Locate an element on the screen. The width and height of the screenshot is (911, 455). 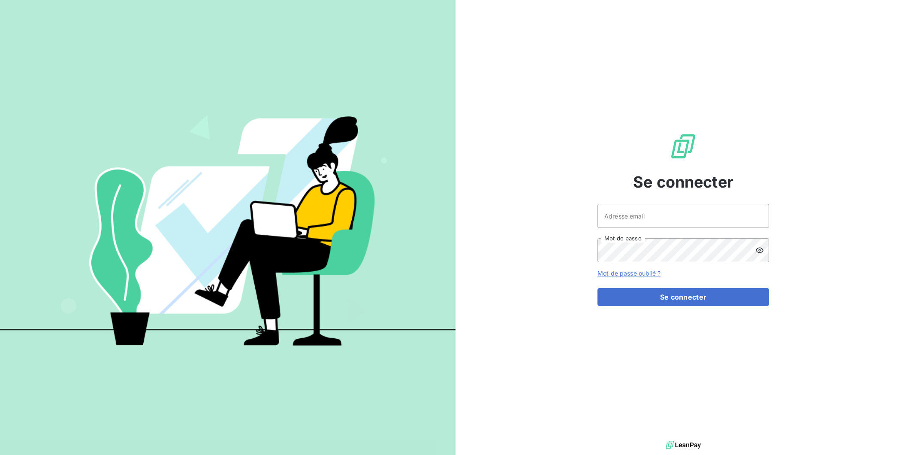
button: Se connecter is located at coordinates (683, 297).